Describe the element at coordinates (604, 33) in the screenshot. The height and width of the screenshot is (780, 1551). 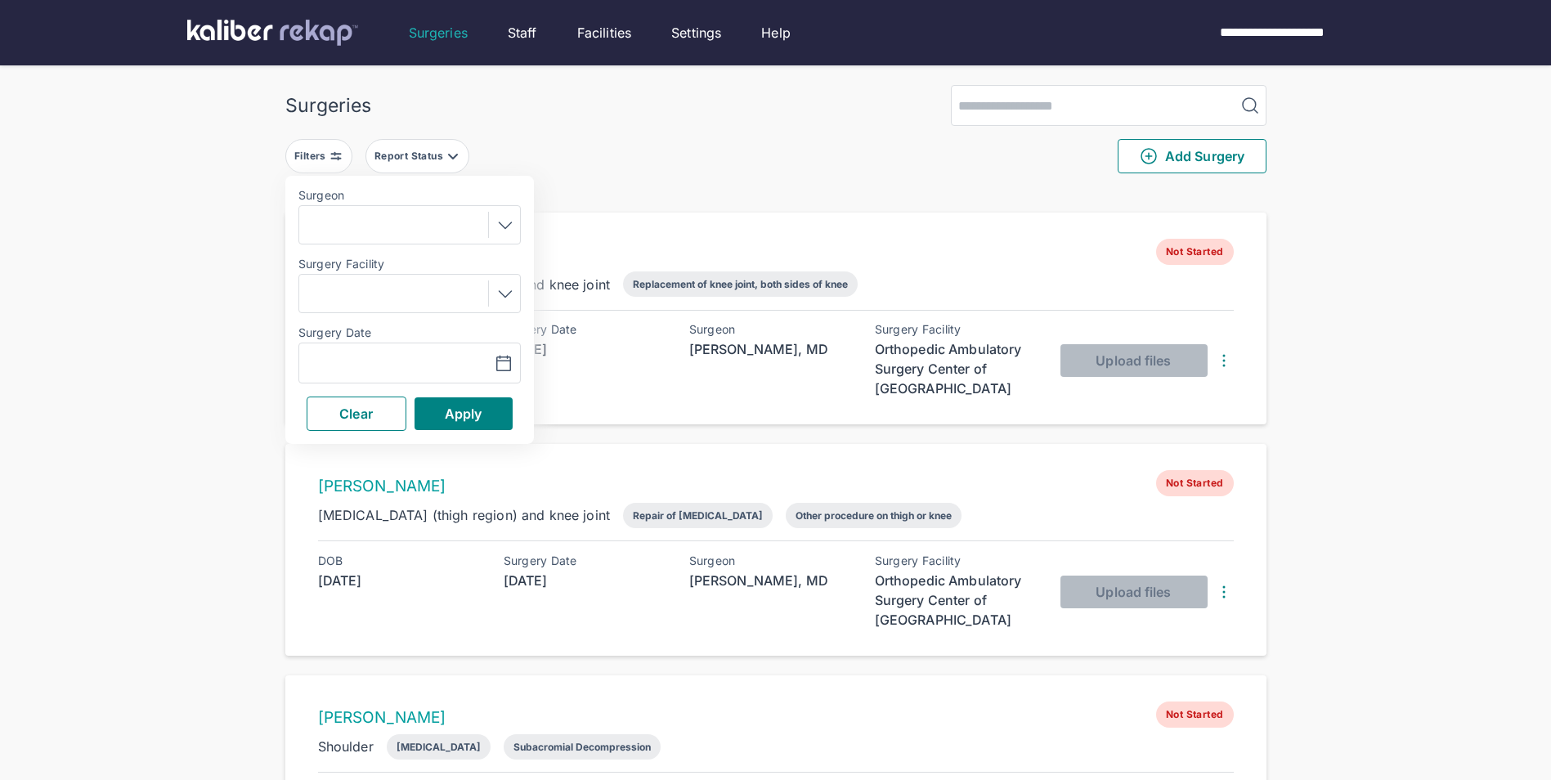
I see `a: Facilities` at that location.